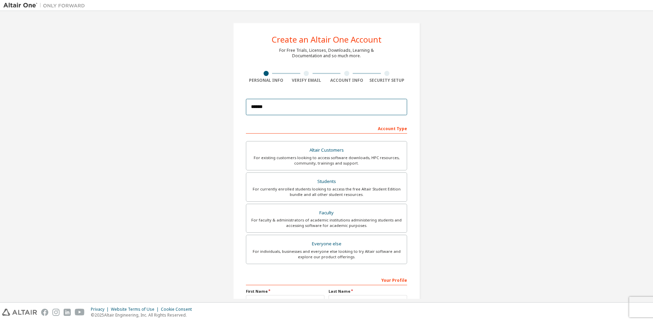  Describe the element at coordinates (307, 80) in the screenshot. I see `div: Verify Email` at that location.